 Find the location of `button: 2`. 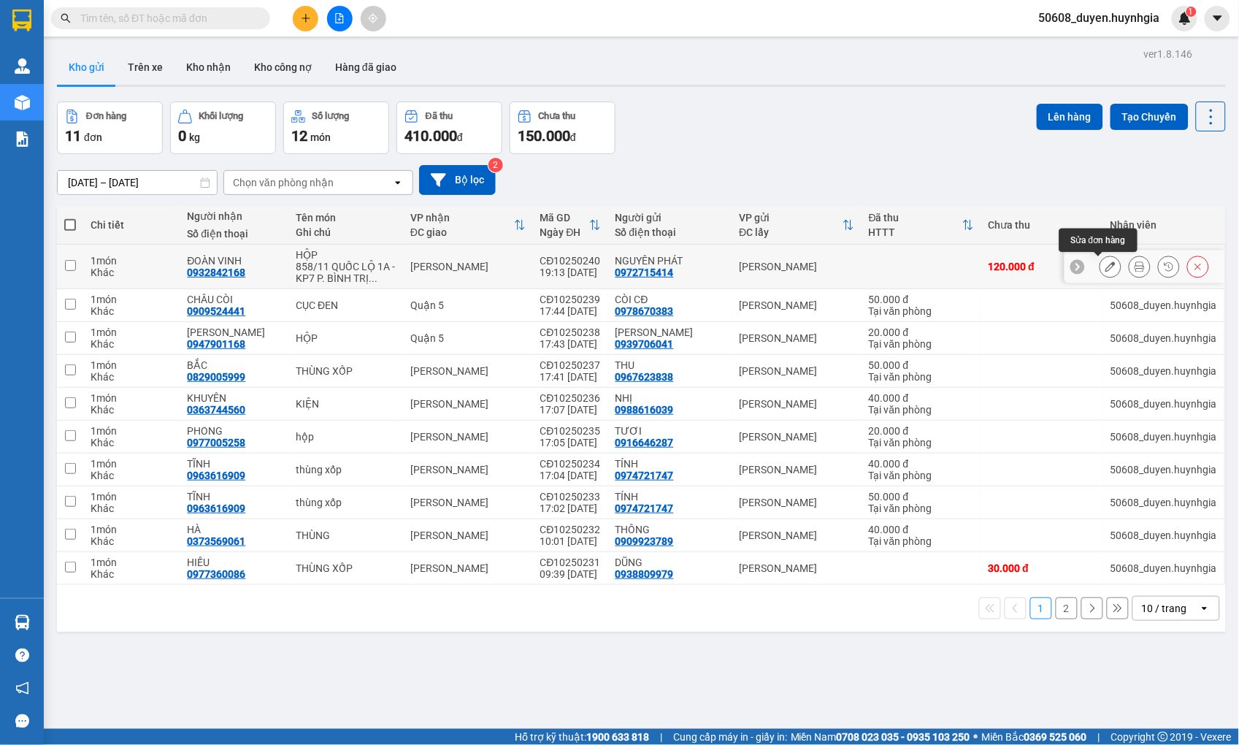

button: 2 is located at coordinates (1066, 608).